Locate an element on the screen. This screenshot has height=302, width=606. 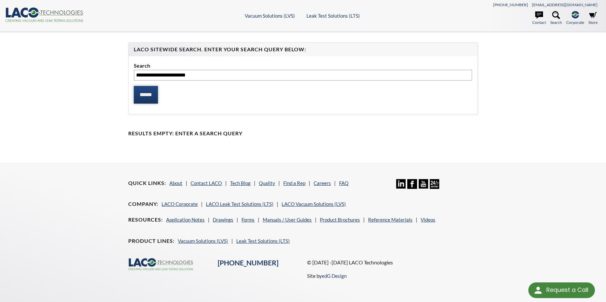
a: Contact is located at coordinates (539, 18).